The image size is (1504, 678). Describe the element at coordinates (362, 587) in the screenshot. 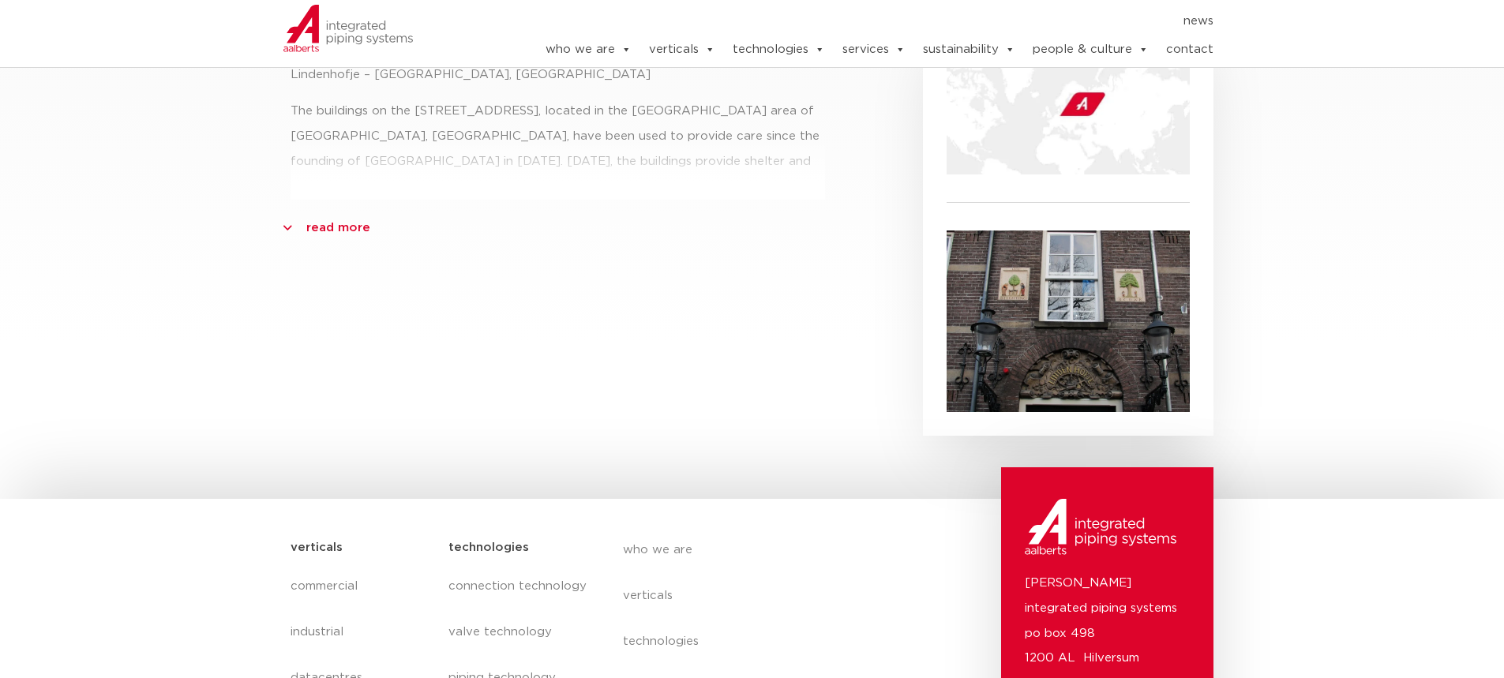

I see `a: commercial` at that location.